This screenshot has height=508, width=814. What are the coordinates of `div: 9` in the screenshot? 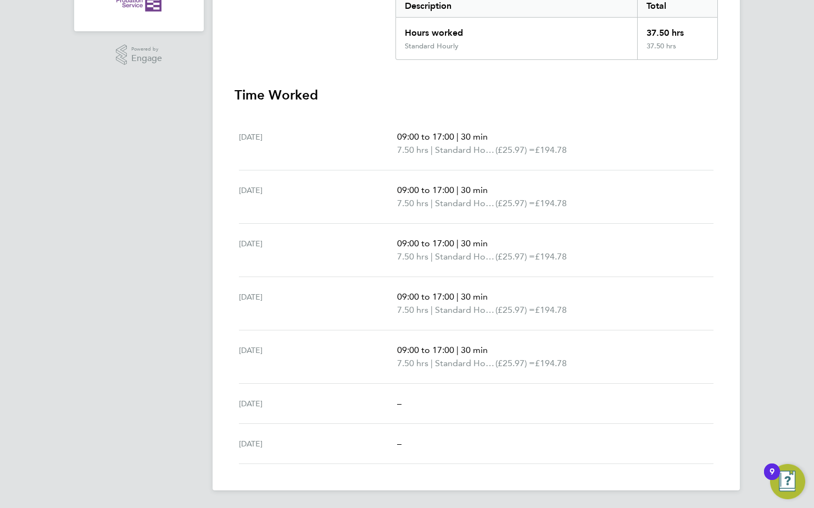 It's located at (772, 479).